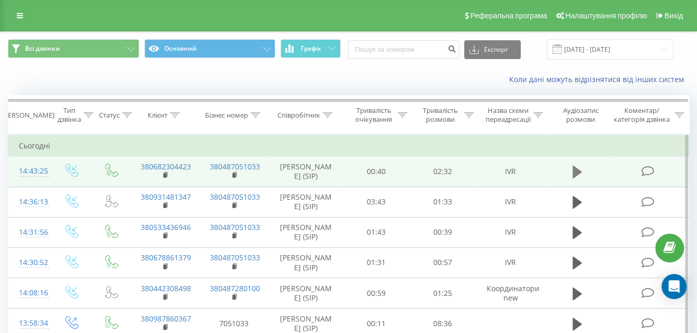 This screenshot has height=333, width=697. Describe the element at coordinates (166, 227) in the screenshot. I see `a: 380533436946` at that location.